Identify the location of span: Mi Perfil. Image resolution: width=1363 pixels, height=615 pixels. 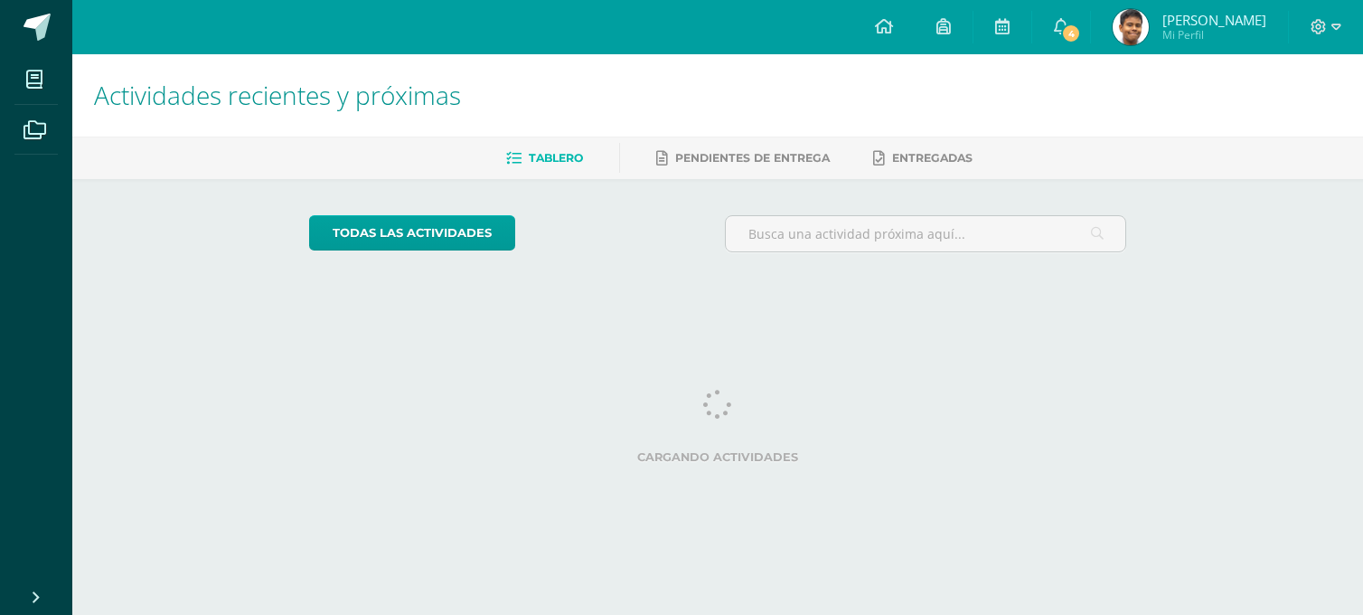
(1214, 34).